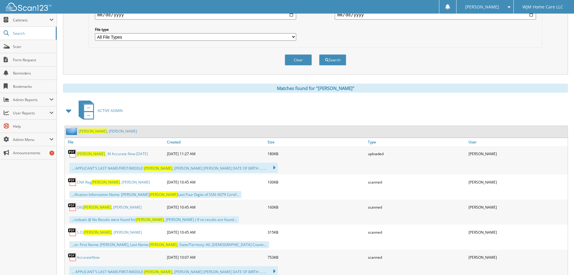  What do you see at coordinates (31, 139) in the screenshot?
I see `span: Admin Menu` at bounding box center [31, 139].